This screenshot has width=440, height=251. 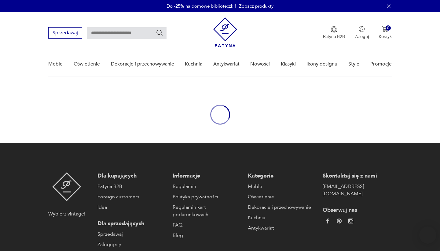 I want to click on a: Regulamin, so click(x=207, y=186).